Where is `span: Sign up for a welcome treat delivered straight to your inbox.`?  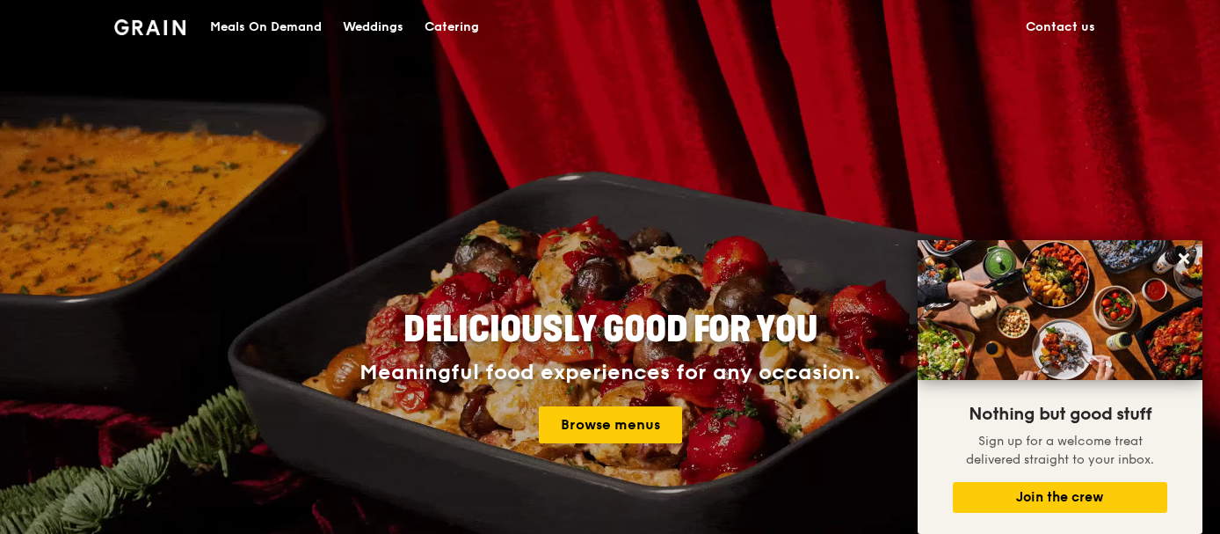
span: Sign up for a welcome treat delivered straight to your inbox. is located at coordinates (1060, 450).